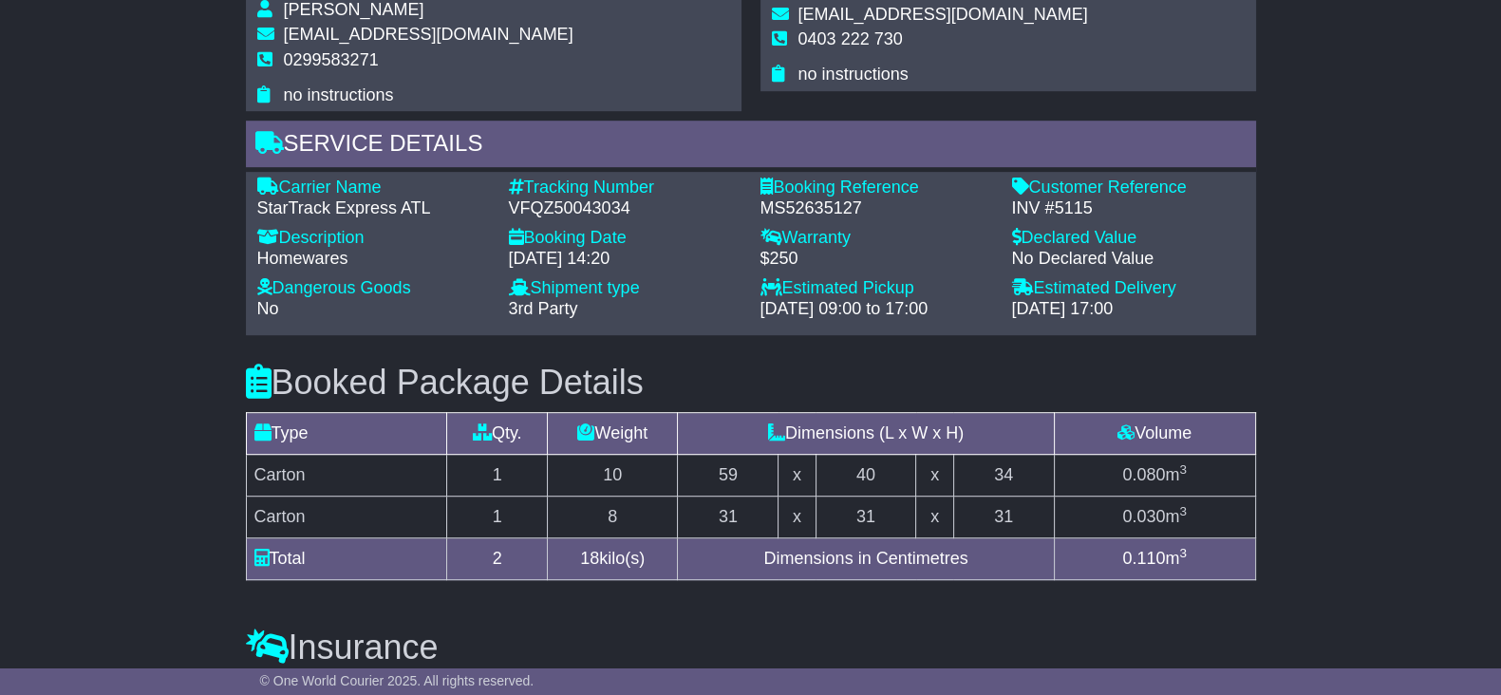 The image size is (1501, 695). What do you see at coordinates (268, 309) in the screenshot?
I see `span: No` at bounding box center [268, 309].